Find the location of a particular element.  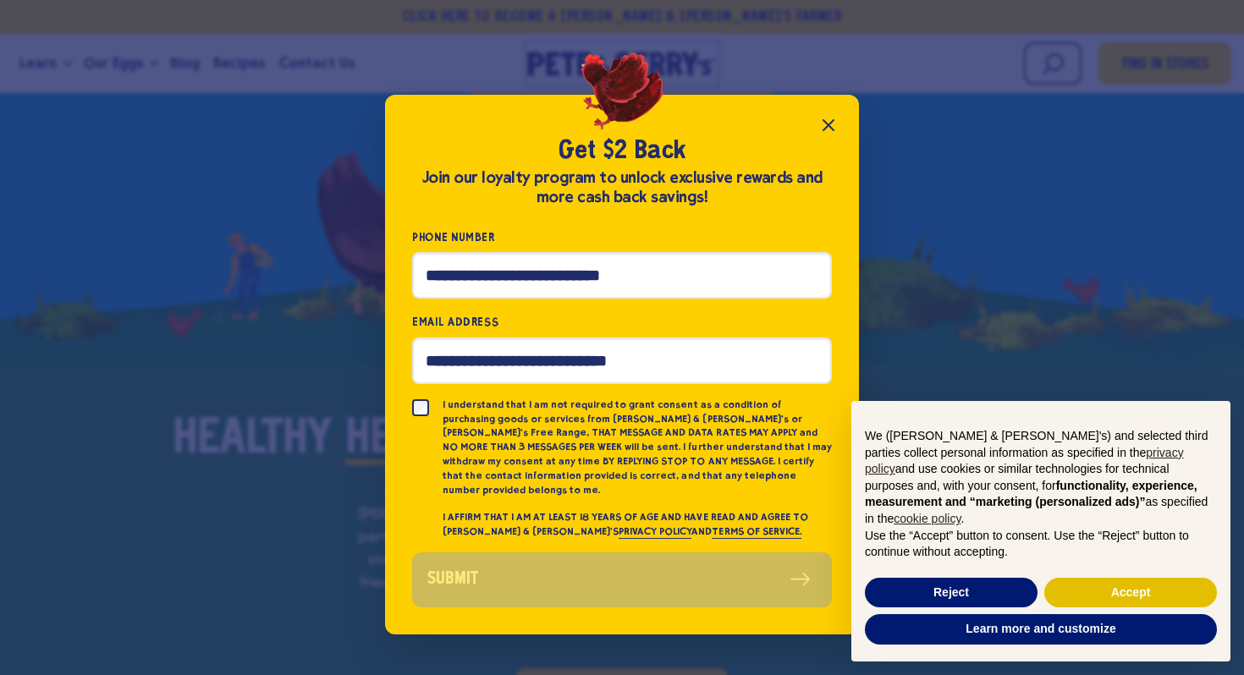

a: cookie policy is located at coordinates (927, 519).